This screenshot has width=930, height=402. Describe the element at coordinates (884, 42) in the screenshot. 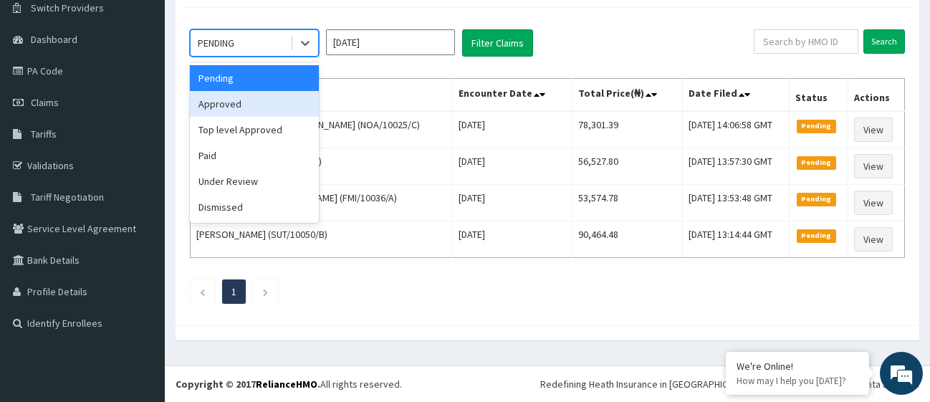

I see `input: Search` at that location.